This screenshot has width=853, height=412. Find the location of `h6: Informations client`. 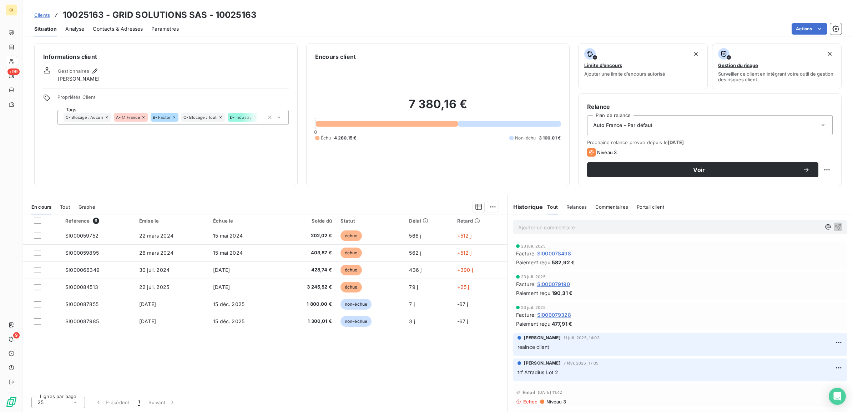

h6: Informations client is located at coordinates (166, 57).